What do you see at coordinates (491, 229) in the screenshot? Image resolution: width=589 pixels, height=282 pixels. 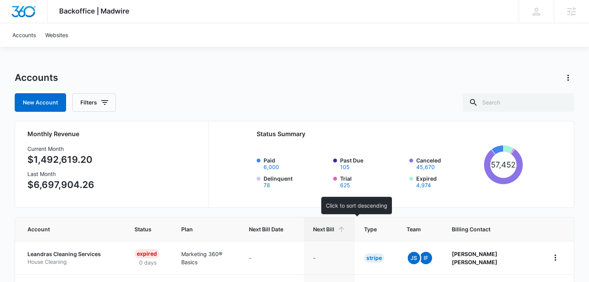 I see `span: Billing Contact` at bounding box center [491, 229].